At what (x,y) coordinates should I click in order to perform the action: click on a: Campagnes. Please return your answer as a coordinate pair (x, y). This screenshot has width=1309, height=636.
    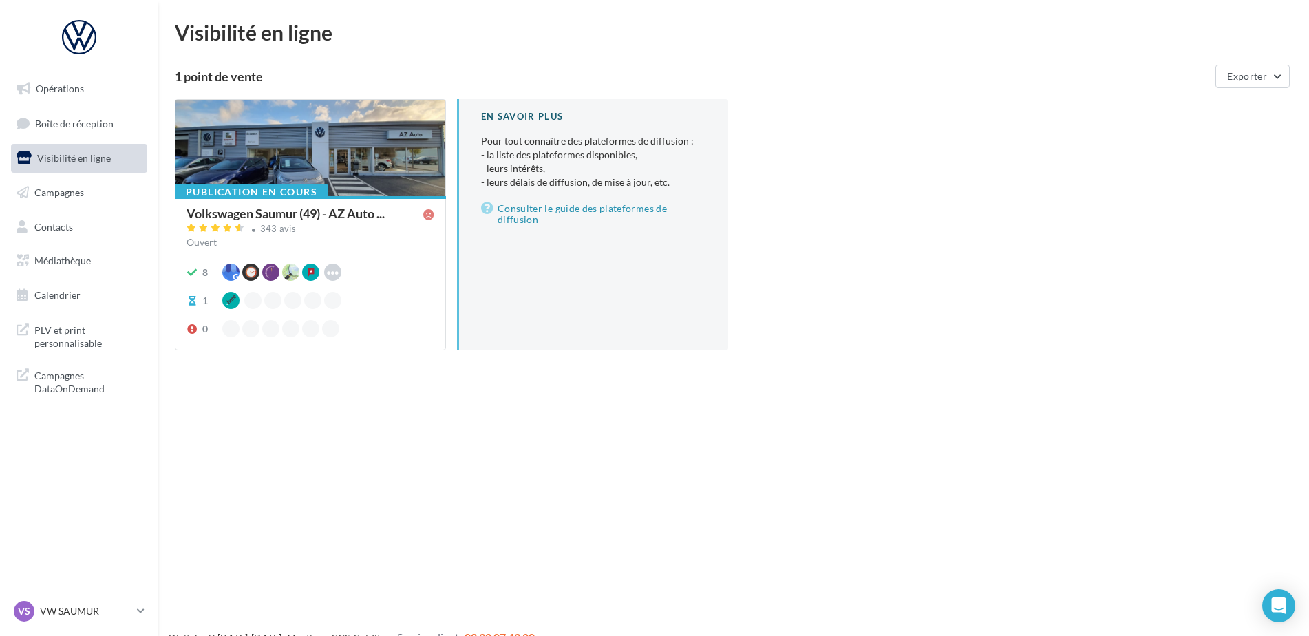
    Looking at the image, I should click on (79, 193).